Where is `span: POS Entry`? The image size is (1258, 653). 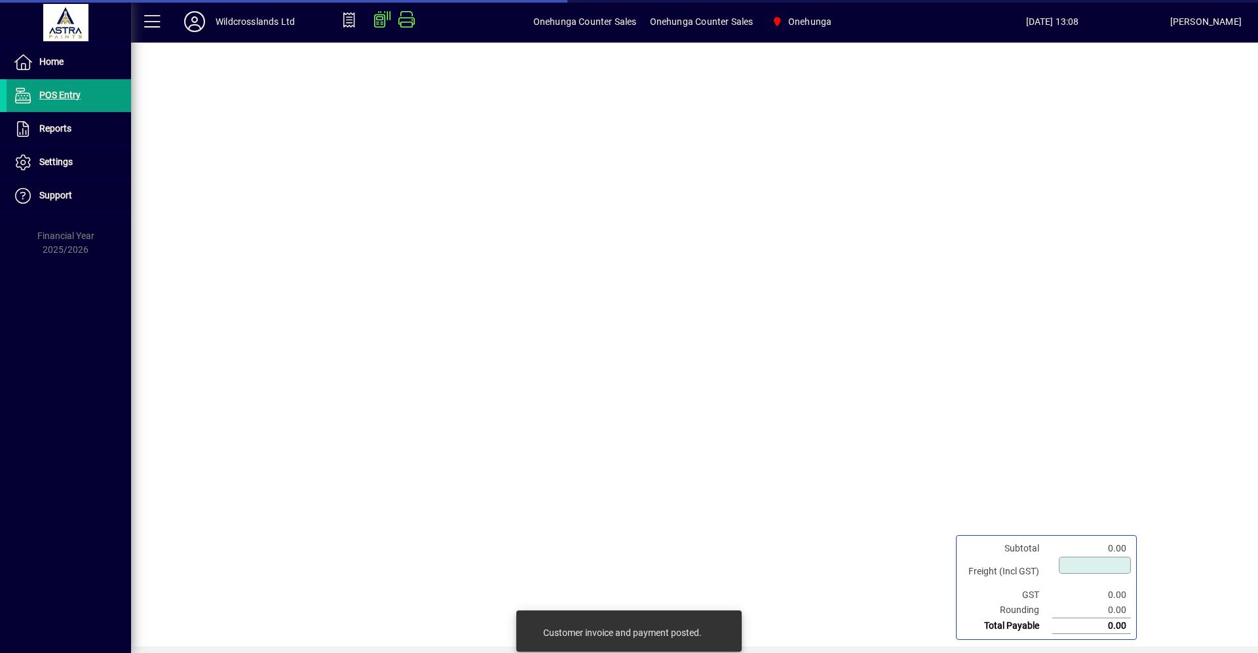 span: POS Entry is located at coordinates (60, 95).